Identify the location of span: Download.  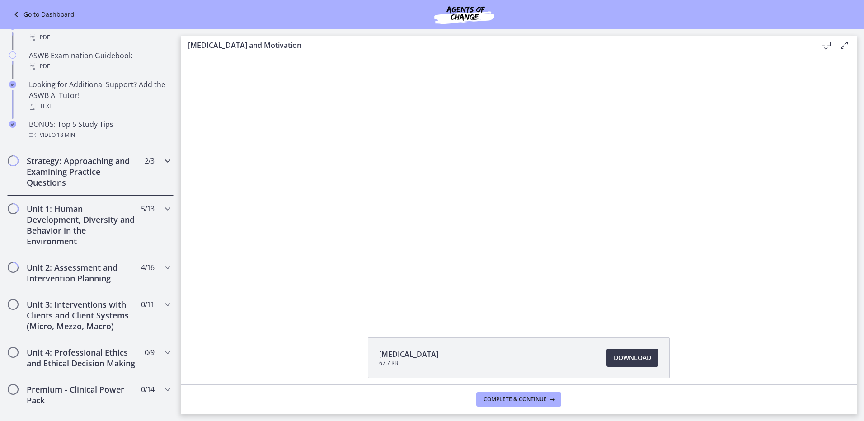
(632, 358).